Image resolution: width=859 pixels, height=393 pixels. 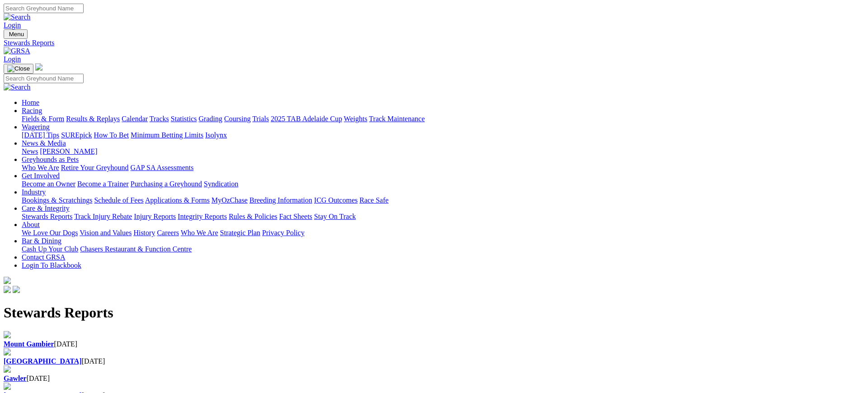 What do you see at coordinates (438, 135) in the screenshot?
I see `div: Wagering` at bounding box center [438, 135].